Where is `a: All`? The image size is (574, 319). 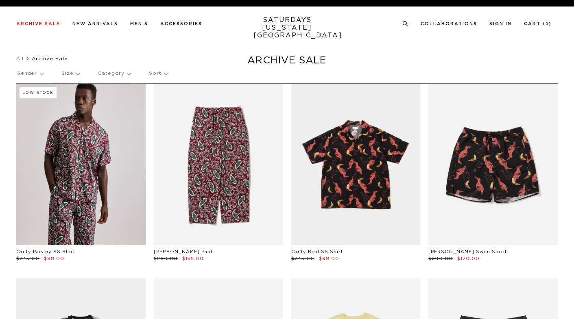
a: All is located at coordinates (20, 59).